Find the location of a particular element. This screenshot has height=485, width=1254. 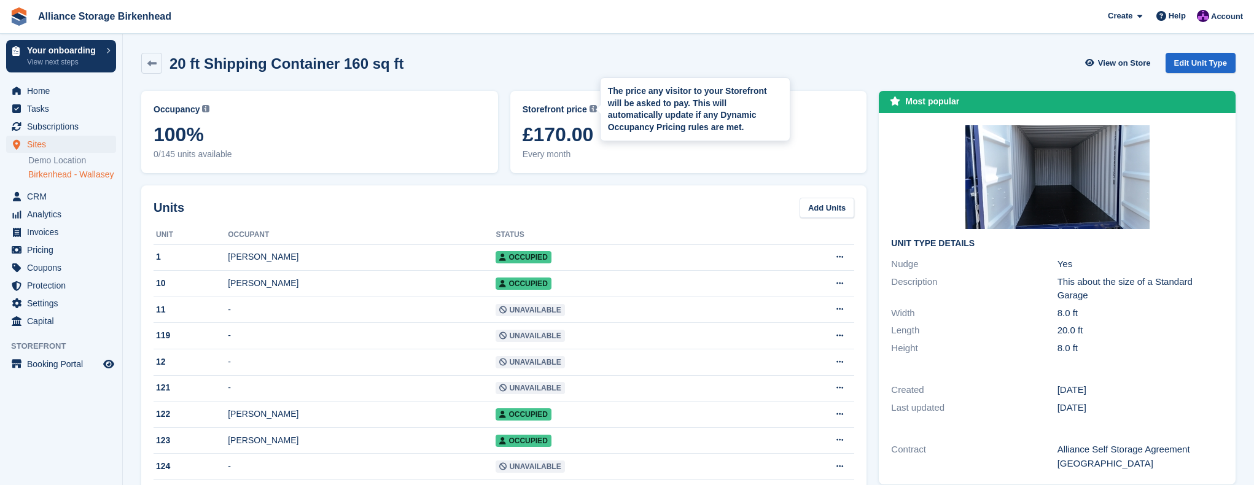

span: Protection is located at coordinates (64, 286).